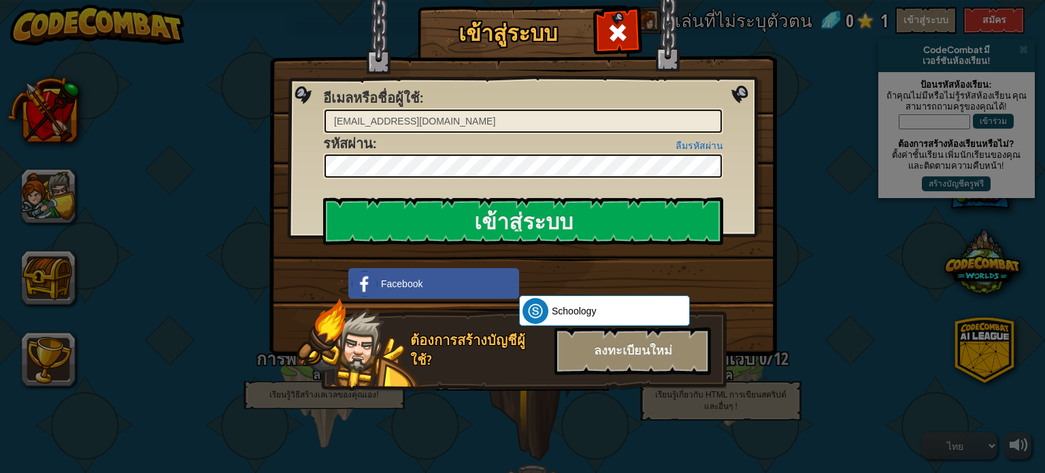 The height and width of the screenshot is (473, 1045). I want to click on a: ลืมรหัสผ่าน, so click(699, 146).